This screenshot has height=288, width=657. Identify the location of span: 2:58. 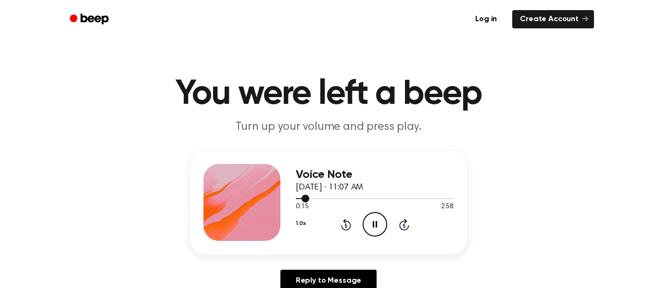
(447, 207).